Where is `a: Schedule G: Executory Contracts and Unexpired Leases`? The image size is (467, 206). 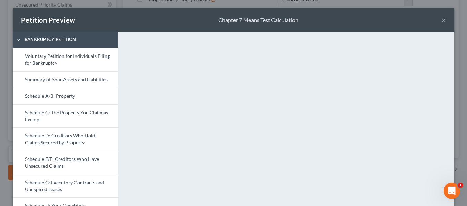
a: Schedule G: Executory Contracts and Unexpired Leases is located at coordinates (65, 186).